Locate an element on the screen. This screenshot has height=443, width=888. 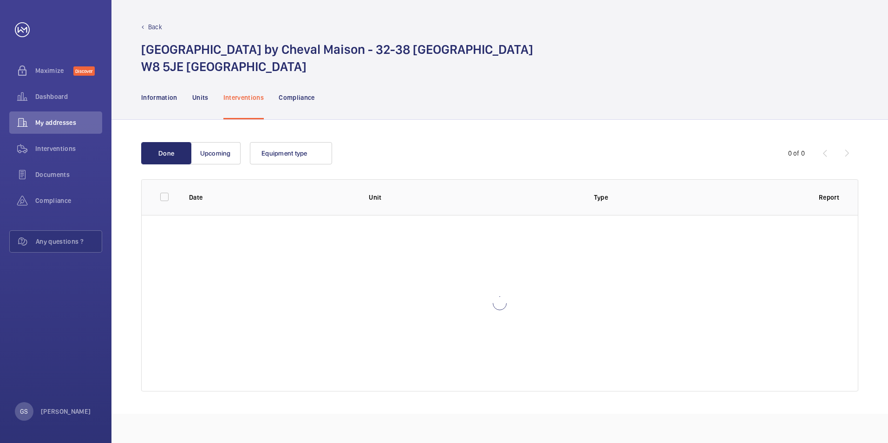
p: Compliance is located at coordinates (297, 98).